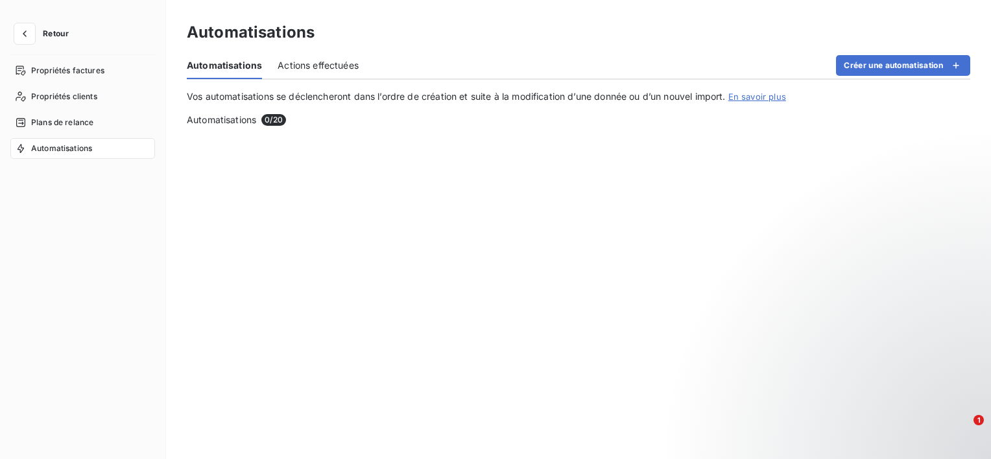 This screenshot has height=459, width=991. What do you see at coordinates (903, 66) in the screenshot?
I see `button: Créer une automatisation` at bounding box center [903, 66].